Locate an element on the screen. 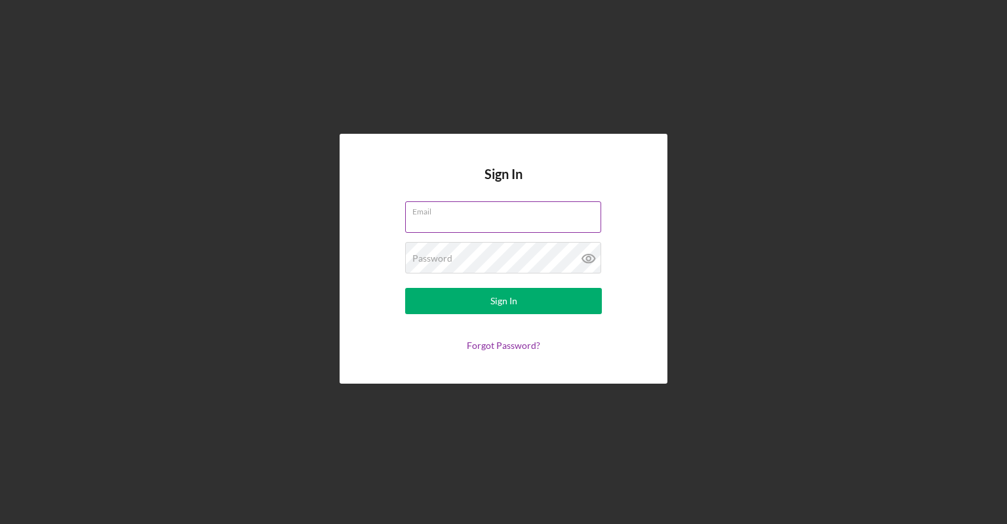 This screenshot has width=1007, height=524. a: Forgot Password? is located at coordinates (504, 345).